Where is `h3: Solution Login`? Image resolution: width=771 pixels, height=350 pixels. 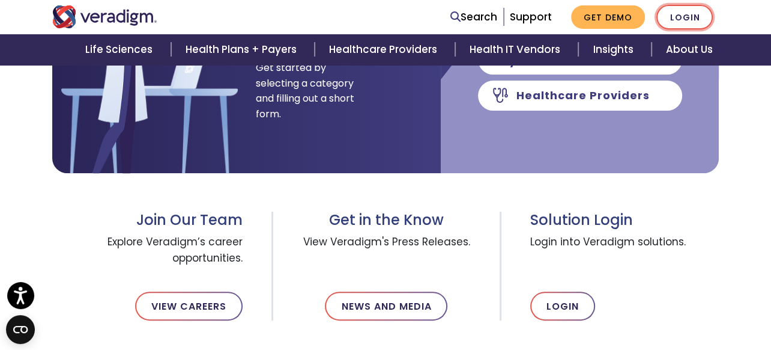
h3: Solution Login is located at coordinates (625, 220).